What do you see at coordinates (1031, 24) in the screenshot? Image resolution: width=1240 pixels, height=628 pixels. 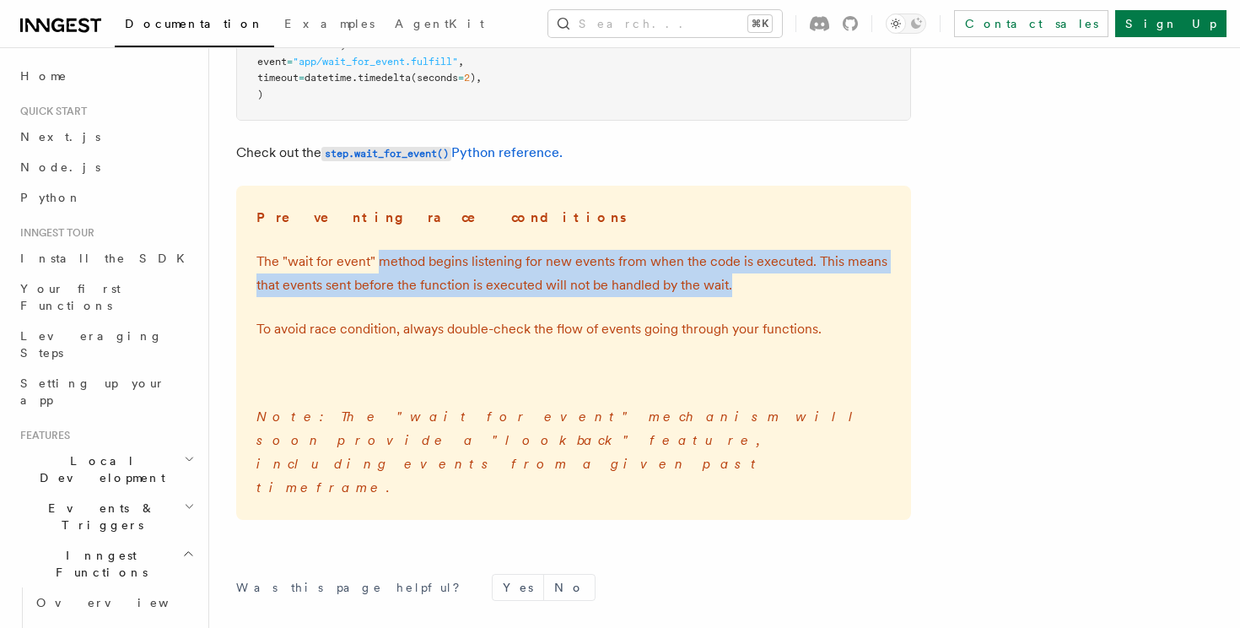 I see `a: Contact sales` at bounding box center [1031, 24].